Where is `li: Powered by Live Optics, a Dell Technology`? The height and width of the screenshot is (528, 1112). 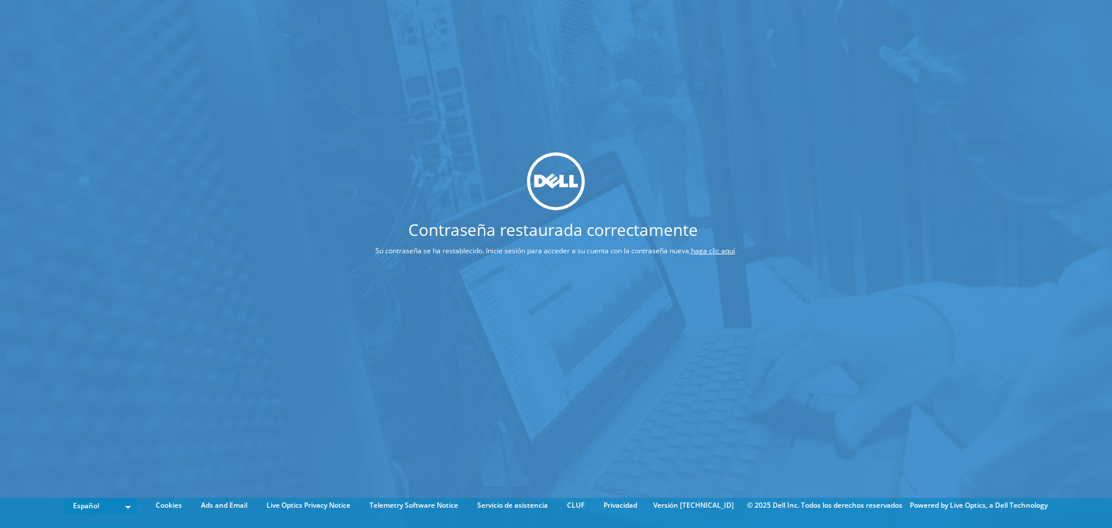 li: Powered by Live Optics, a Dell Technology is located at coordinates (979, 505).